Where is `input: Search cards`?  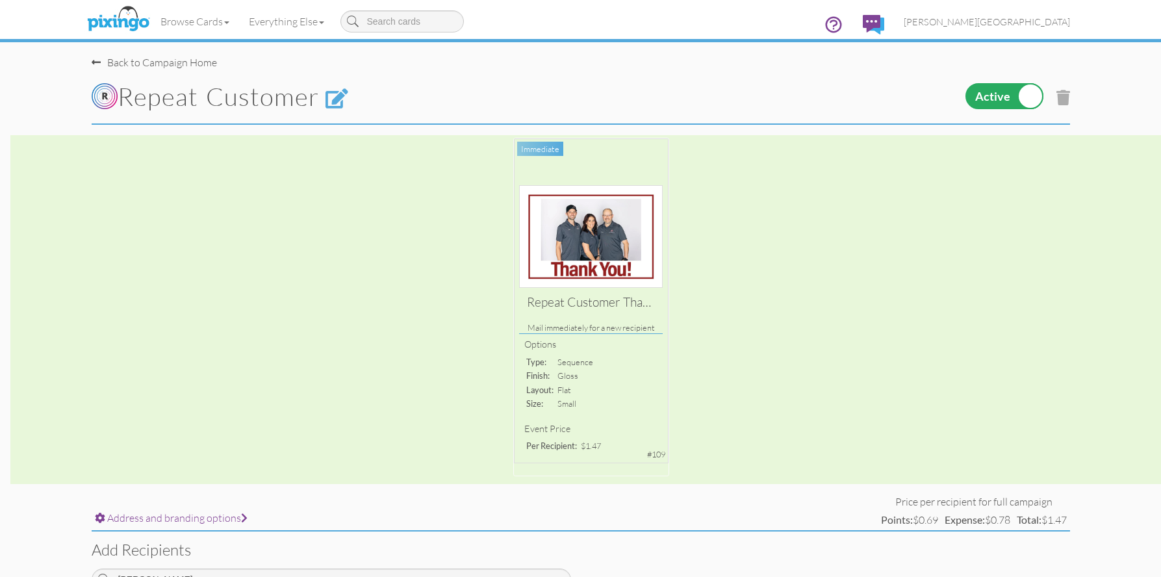
input: Search cards is located at coordinates (402, 21).